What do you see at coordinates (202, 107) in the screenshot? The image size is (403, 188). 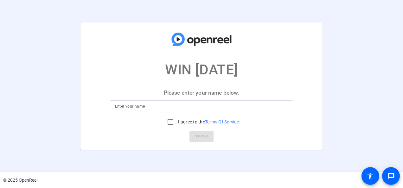 I see `input: Enter your name` at bounding box center [202, 107].